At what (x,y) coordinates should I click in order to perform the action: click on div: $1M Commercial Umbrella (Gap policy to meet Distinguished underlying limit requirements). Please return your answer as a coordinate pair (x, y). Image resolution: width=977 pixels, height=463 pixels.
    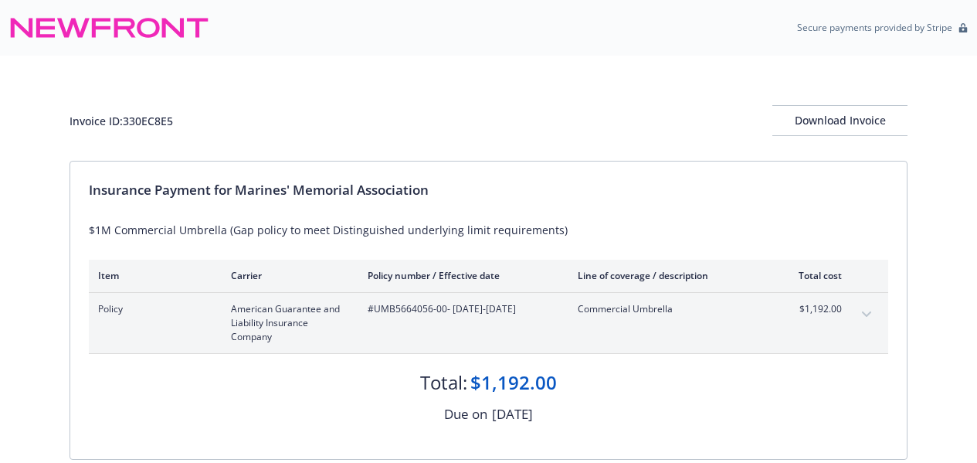
    Looking at the image, I should click on (488, 229).